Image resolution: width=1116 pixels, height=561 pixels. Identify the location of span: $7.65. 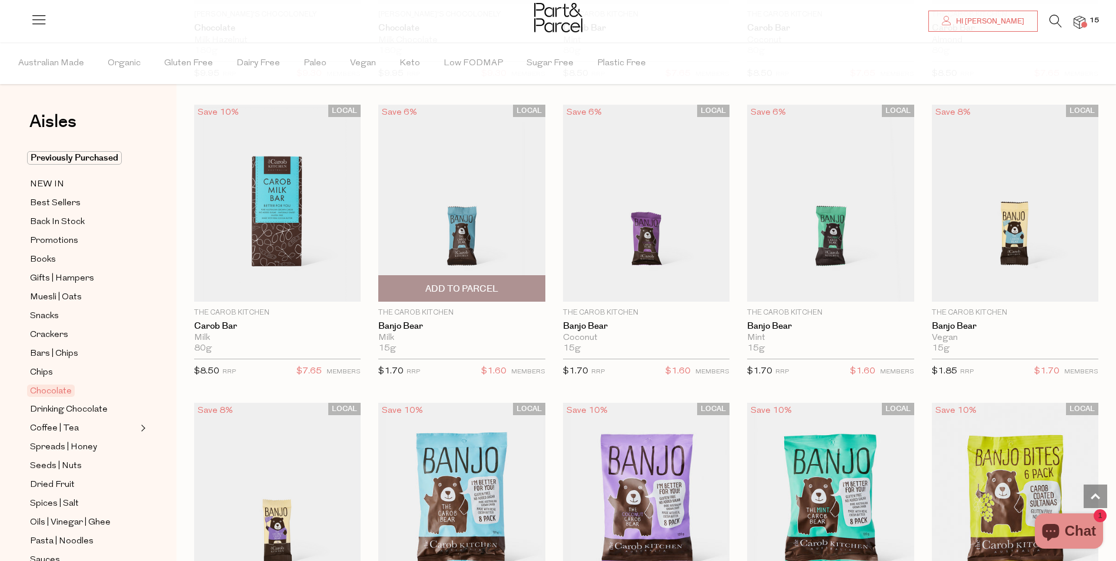
(309, 372).